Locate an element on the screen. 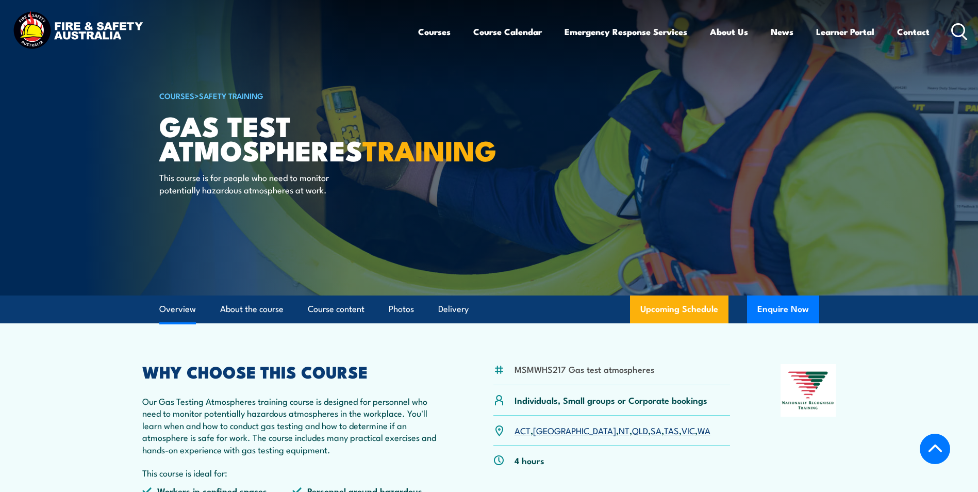 This screenshot has width=978, height=492. a: ACT is located at coordinates (522, 430).